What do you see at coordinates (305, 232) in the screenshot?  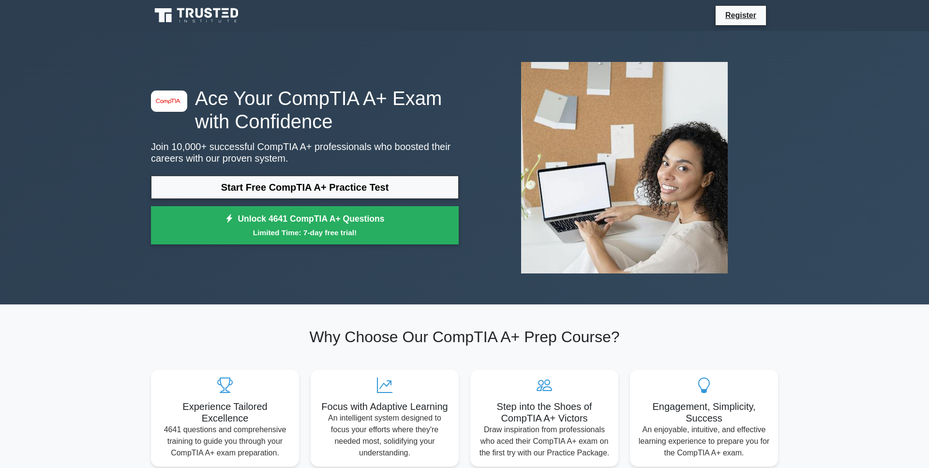 I see `small: Limited Time: 7-day free trial!` at bounding box center [305, 232].